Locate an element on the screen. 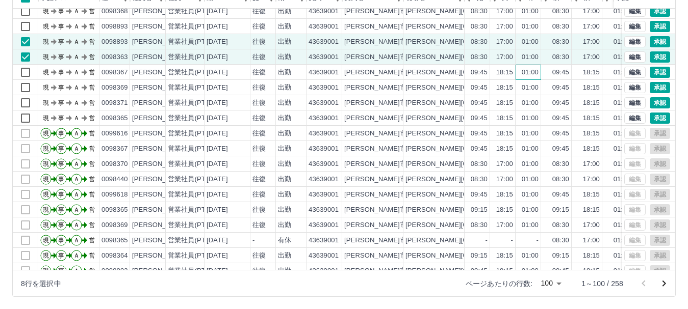  div: 0098368 is located at coordinates (115, 11).